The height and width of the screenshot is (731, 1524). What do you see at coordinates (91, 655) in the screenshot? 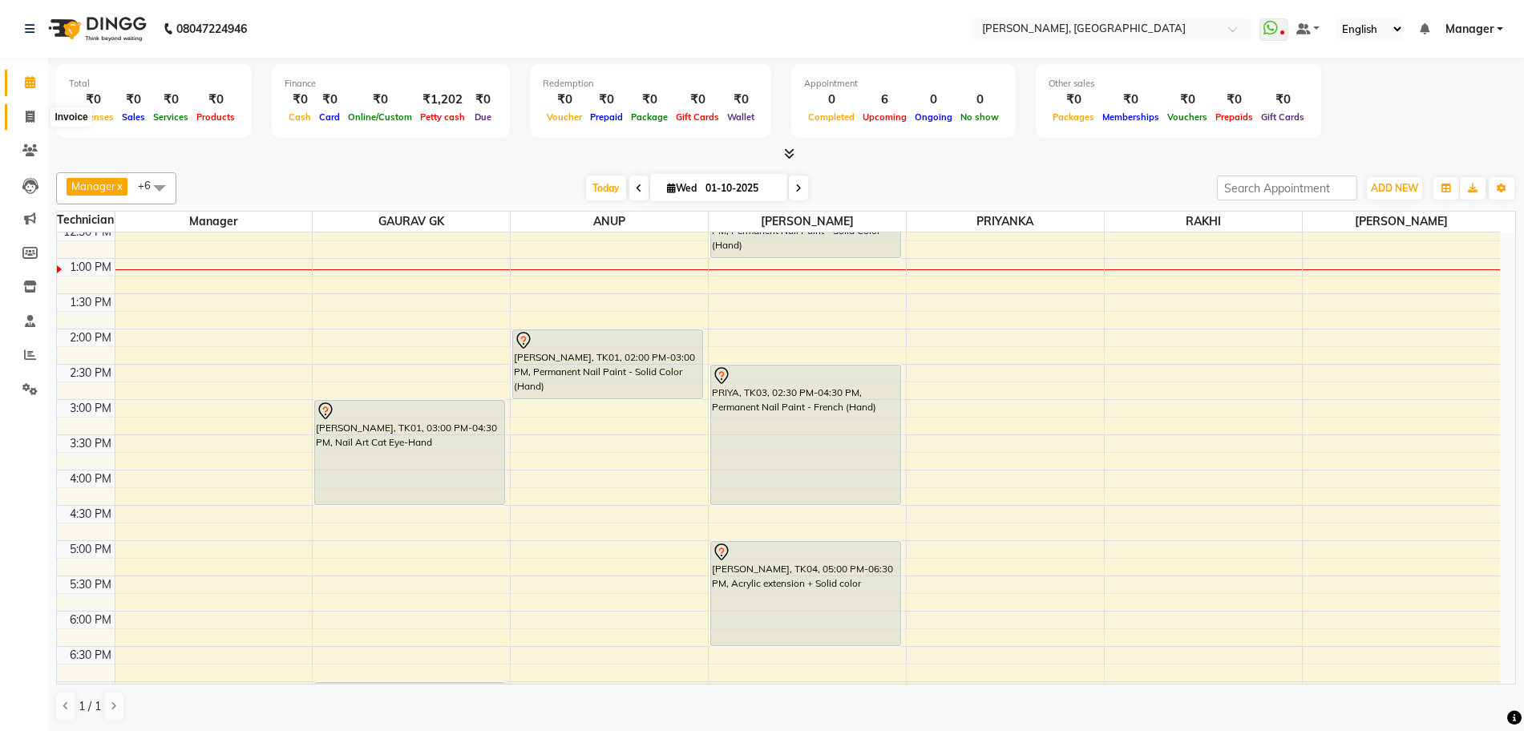
I see `div: 6:30 PM` at bounding box center [91, 655].